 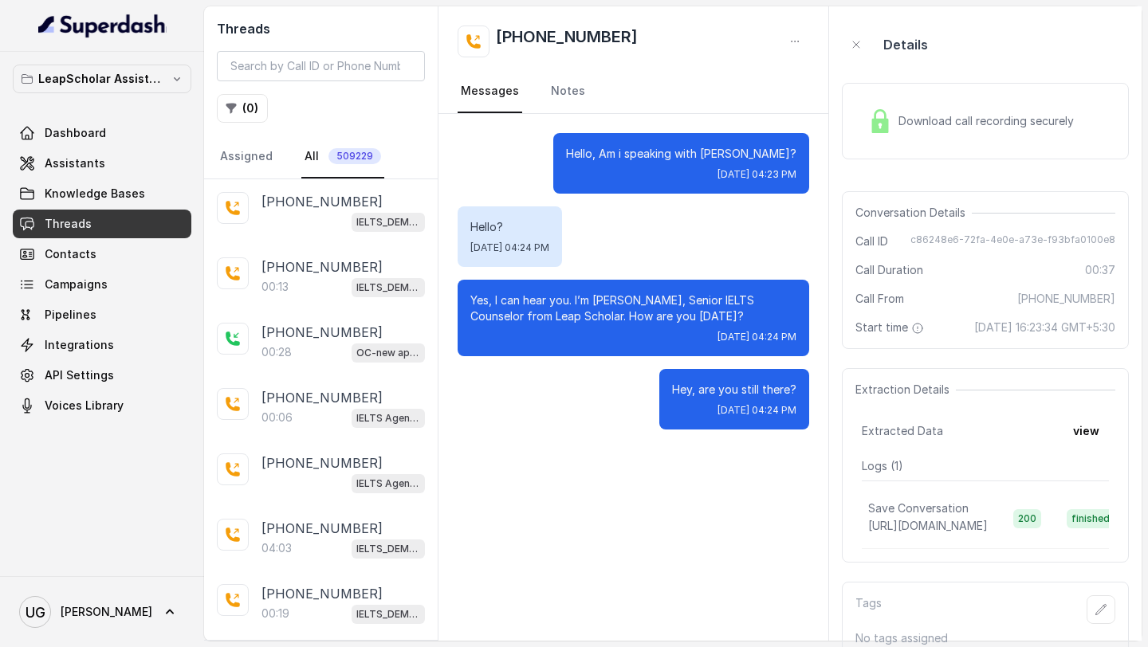 I want to click on span: Conversation Details, so click(x=914, y=213).